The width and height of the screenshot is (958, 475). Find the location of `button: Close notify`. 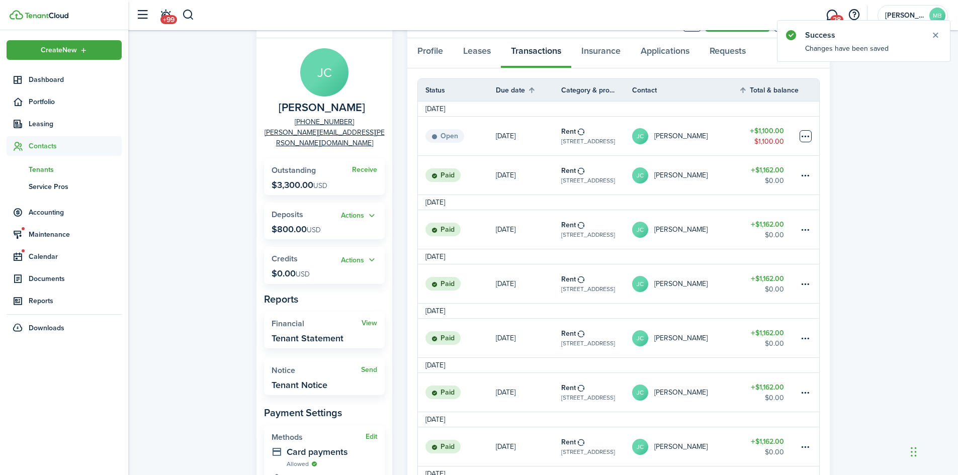

button: Close notify is located at coordinates (935, 35).